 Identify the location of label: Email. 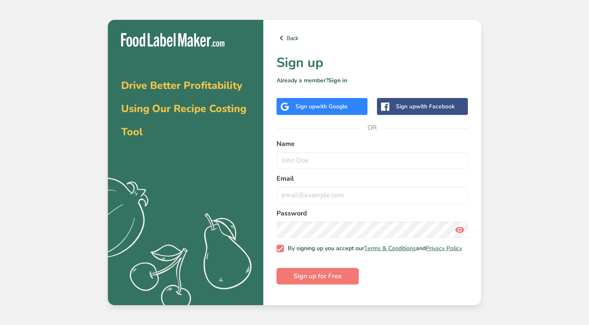
(372, 179).